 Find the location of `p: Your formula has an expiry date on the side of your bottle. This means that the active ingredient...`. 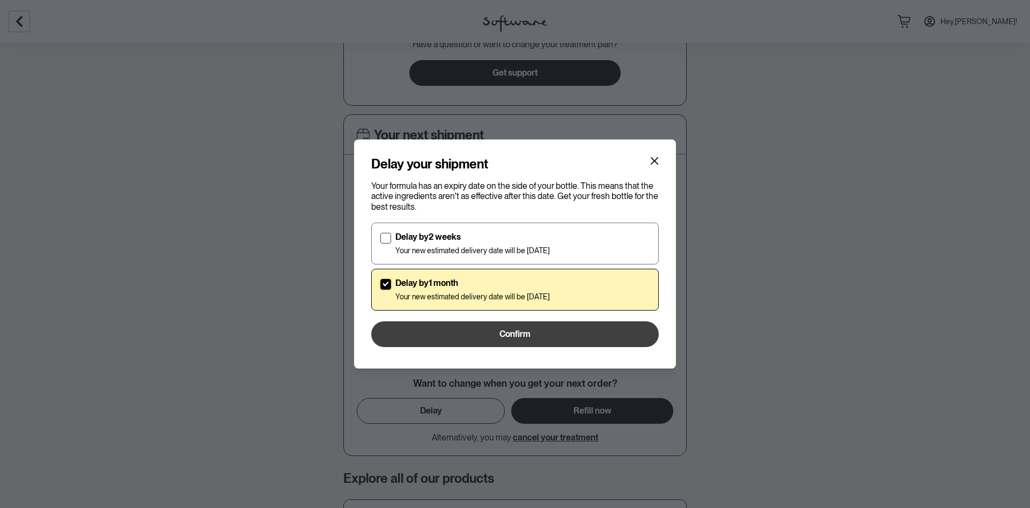

p: Your formula has an expiry date on the side of your bottle. This means that the active ingredient... is located at coordinates (515, 196).